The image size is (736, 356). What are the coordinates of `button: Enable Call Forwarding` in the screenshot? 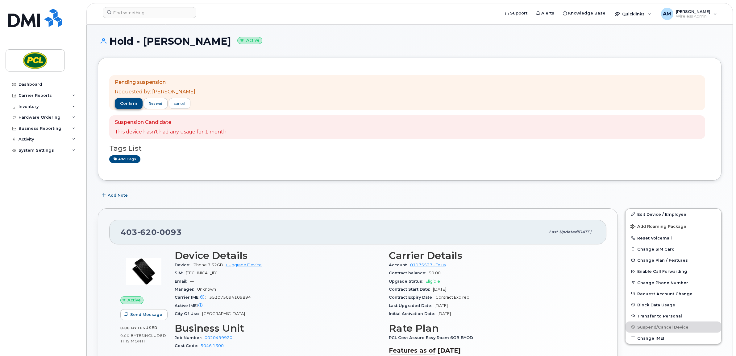 It's located at (673, 271).